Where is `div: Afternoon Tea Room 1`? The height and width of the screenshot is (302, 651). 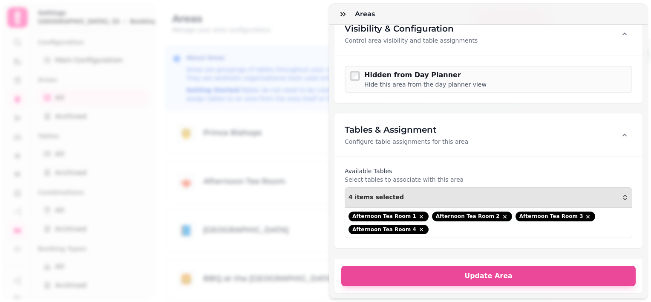 div: Afternoon Tea Room 1 is located at coordinates (388, 216).